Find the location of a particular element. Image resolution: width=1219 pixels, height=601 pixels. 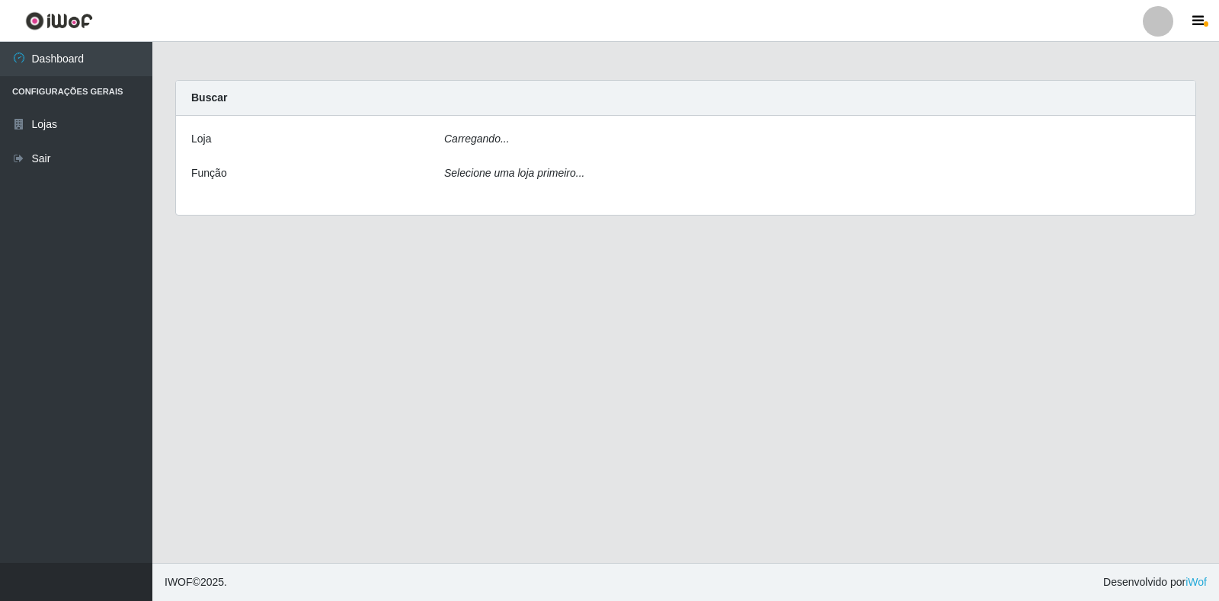

span: Desenvolvido por is located at coordinates (1155, 582).